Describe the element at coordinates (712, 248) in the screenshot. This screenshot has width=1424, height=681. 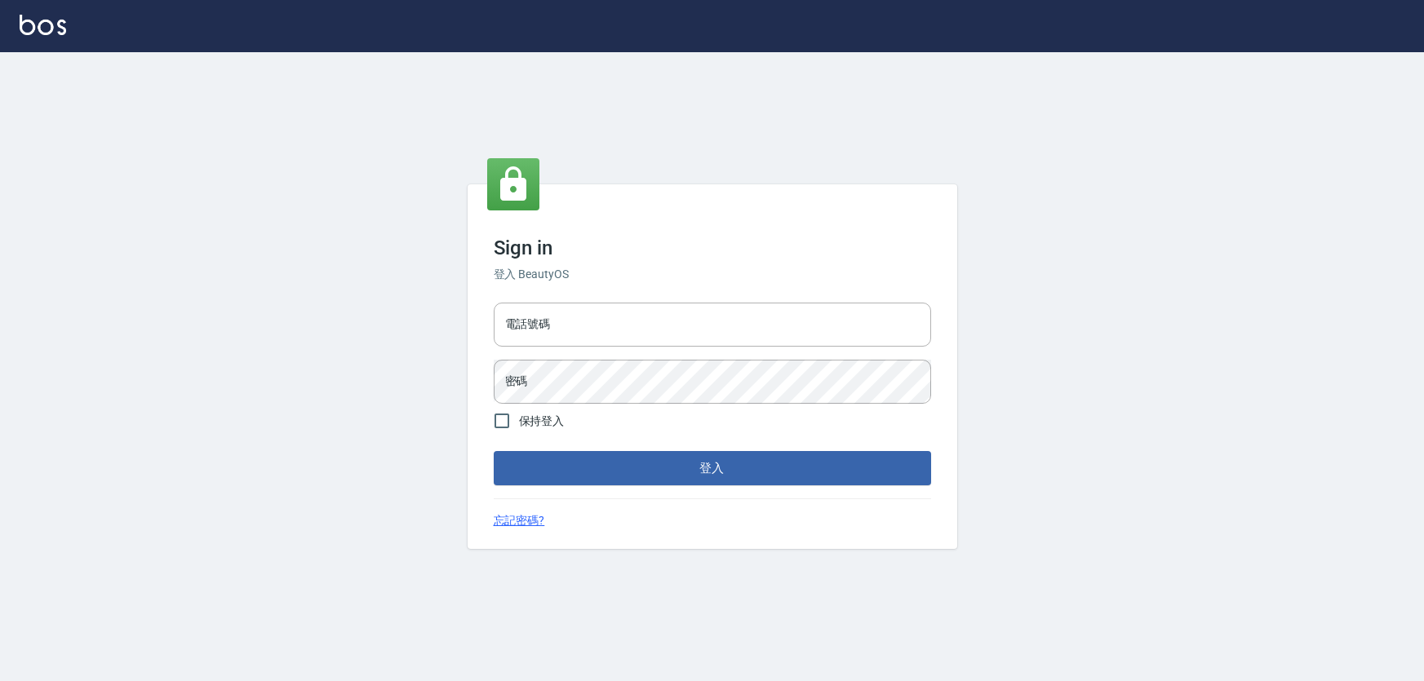
I see `h3: Sign in` at that location.